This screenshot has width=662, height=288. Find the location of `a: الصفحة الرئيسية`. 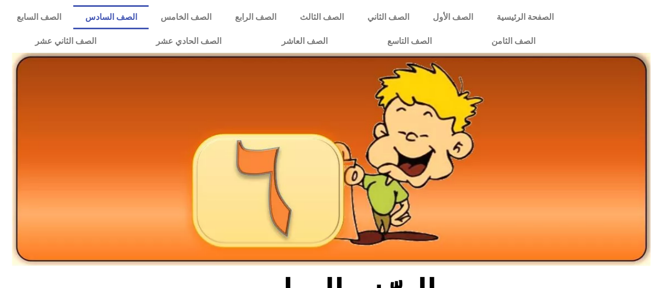

a: الصفحة الرئيسية is located at coordinates (525, 17).